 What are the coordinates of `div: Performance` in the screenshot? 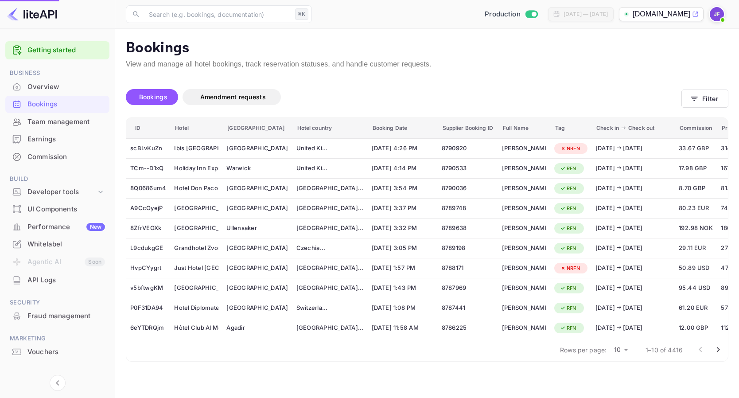 It's located at (66, 227).